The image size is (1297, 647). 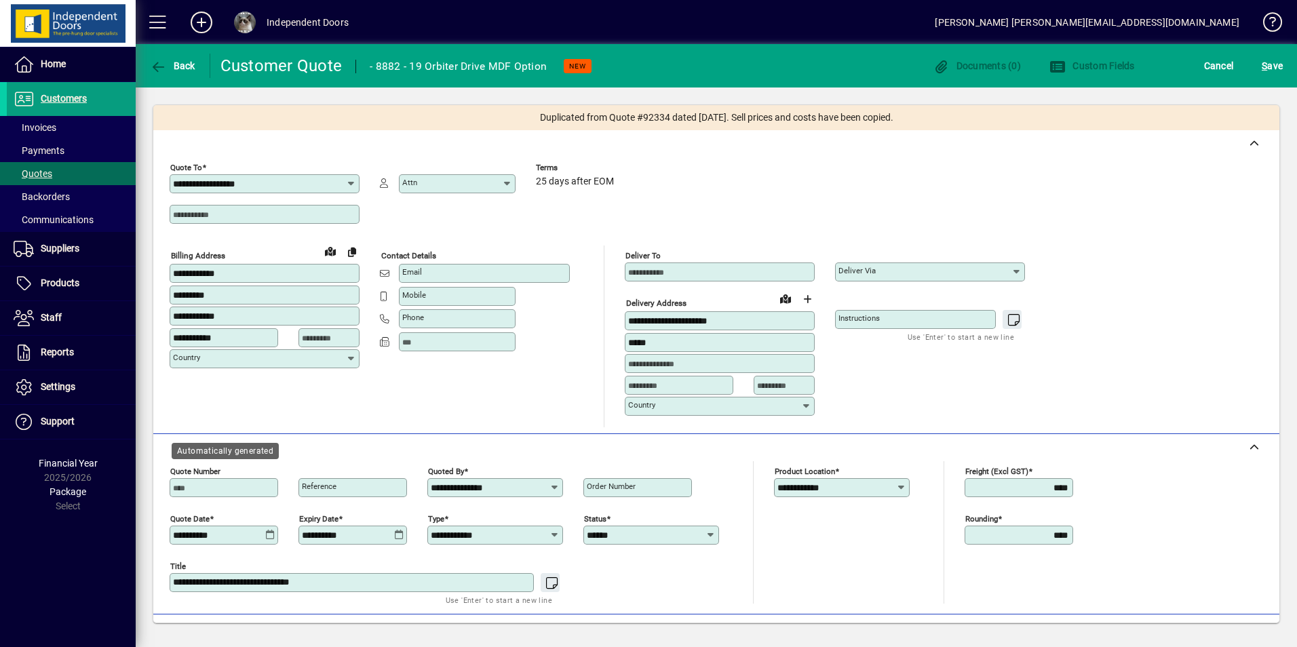 What do you see at coordinates (1267, 24) in the screenshot?
I see `a: Knowledge Base` at bounding box center [1267, 24].